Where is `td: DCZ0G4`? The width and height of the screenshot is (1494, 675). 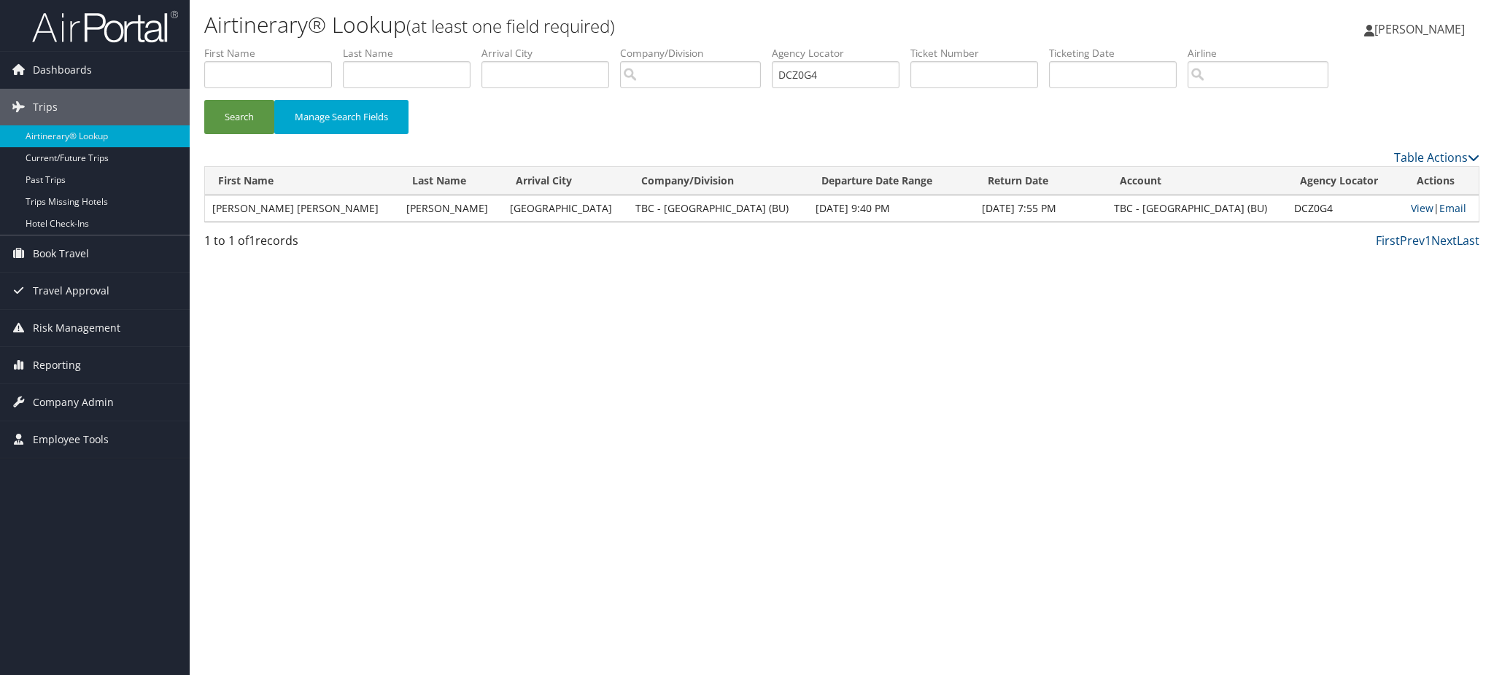 td: DCZ0G4 is located at coordinates (1345, 209).